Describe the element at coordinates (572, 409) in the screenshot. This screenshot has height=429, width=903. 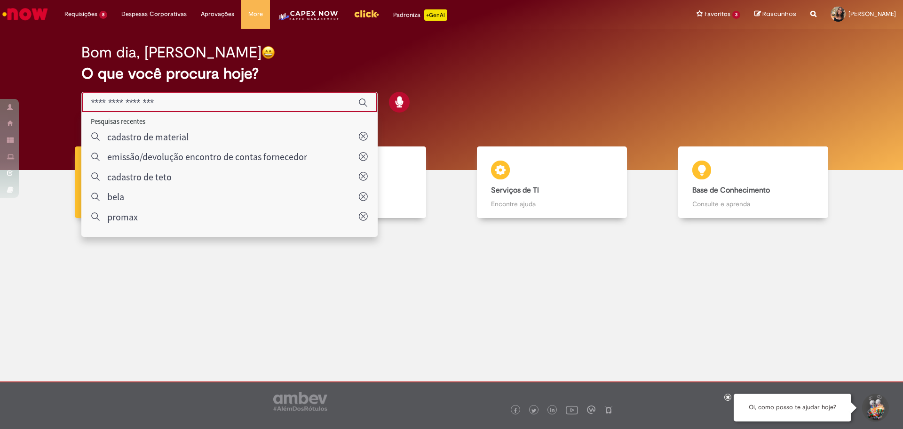
I see `img: logo_footer_youtube.png` at that location.